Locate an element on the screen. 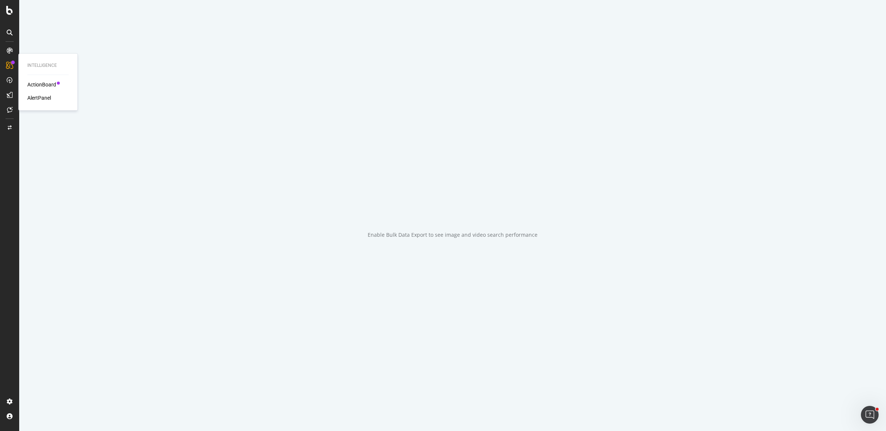 The width and height of the screenshot is (886, 431). a: ActionBoard is located at coordinates (42, 85).